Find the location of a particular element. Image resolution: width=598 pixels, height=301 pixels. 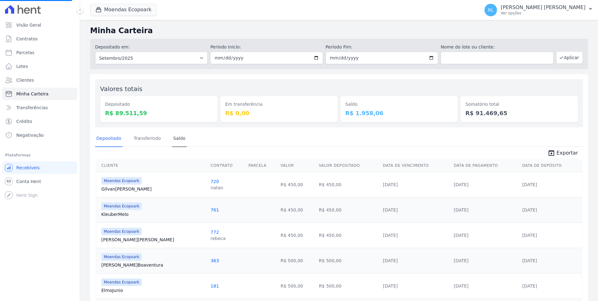

p: Ver opções is located at coordinates (543, 13).